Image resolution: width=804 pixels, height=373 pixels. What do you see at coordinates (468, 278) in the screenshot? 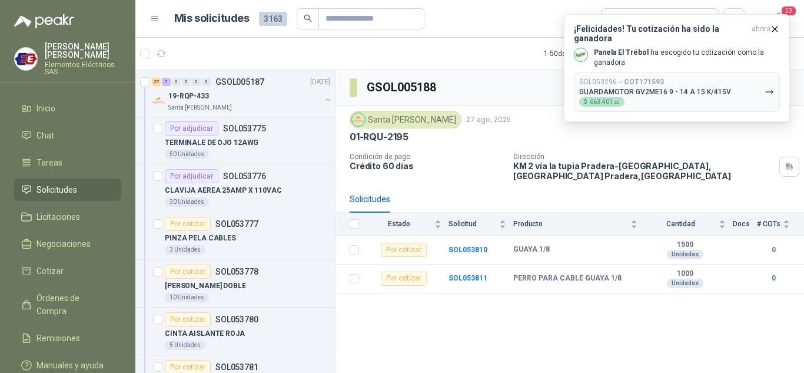
I see `b: SOL053811` at bounding box center [468, 278].